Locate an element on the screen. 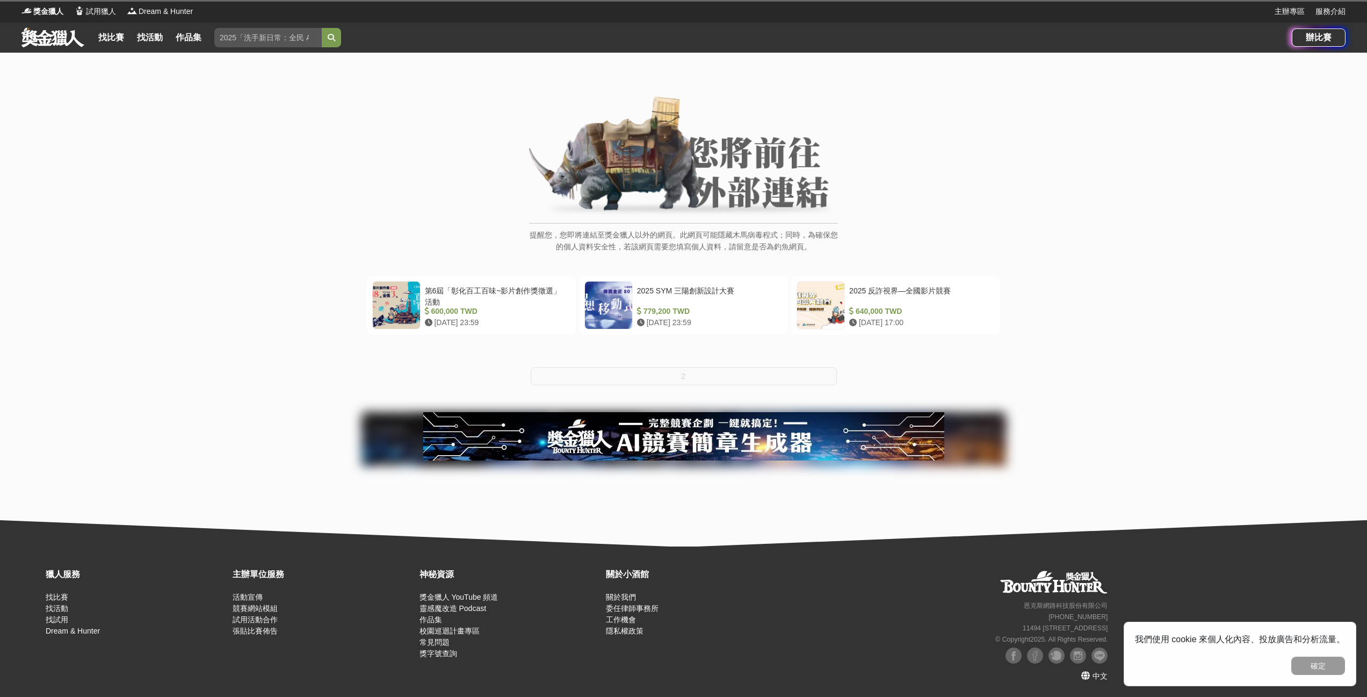 The height and width of the screenshot is (697, 1367). span: 試用獵人 is located at coordinates (101, 11).